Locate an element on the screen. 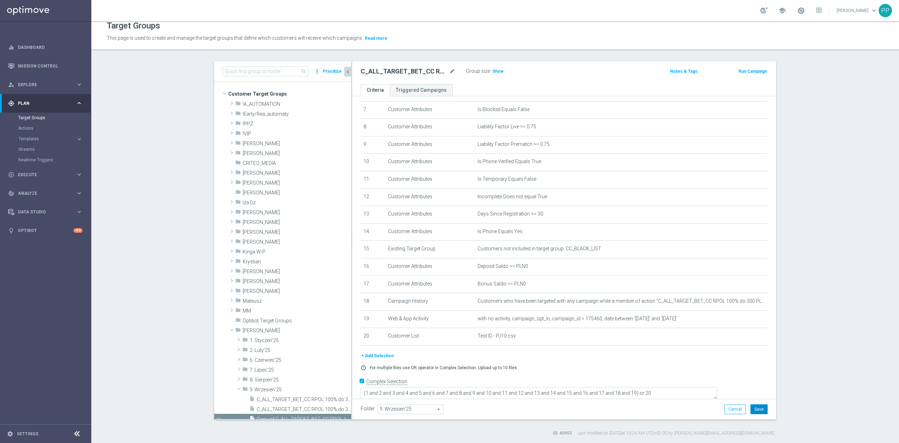 Image resolution: width=899 pixels, height=443 pixels. td: 17 is located at coordinates (373, 284).